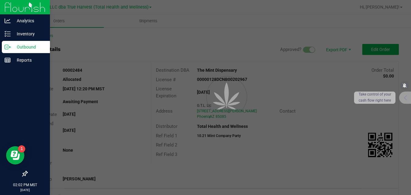  I want to click on p: 02:02 PM MST, so click(25, 185).